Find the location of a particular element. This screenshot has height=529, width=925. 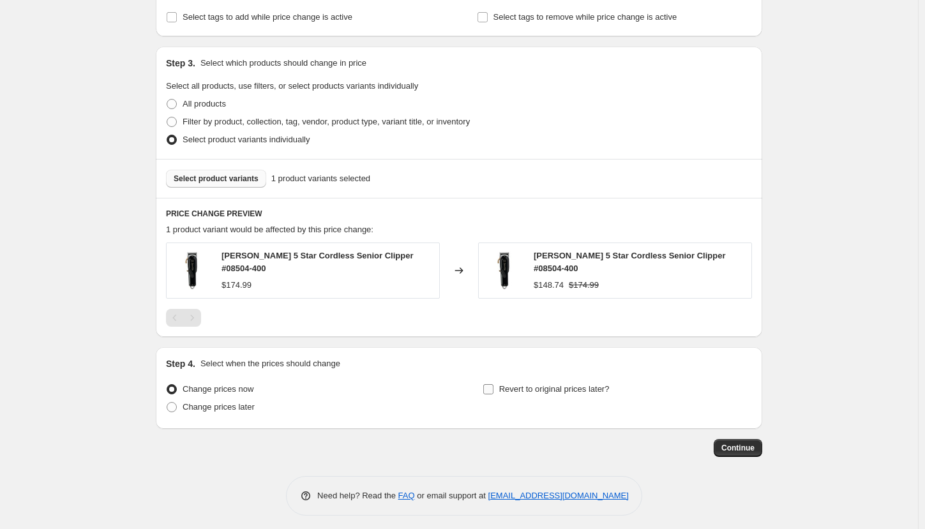

span: Filter by product, collection, tag, vendor, product type, variant title, or inventory is located at coordinates (326, 121).